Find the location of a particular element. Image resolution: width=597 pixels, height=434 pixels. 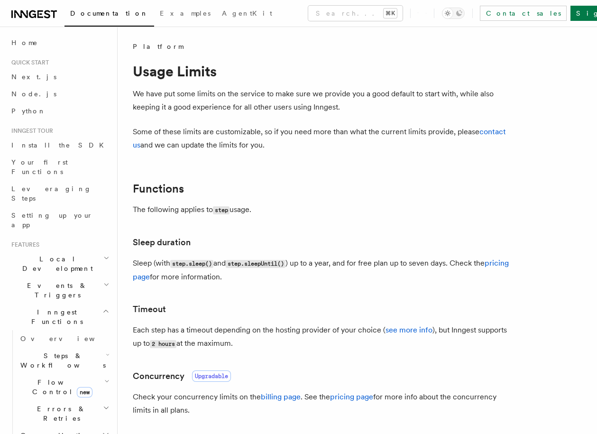

span: Inngest Functions is located at coordinates (55, 317).